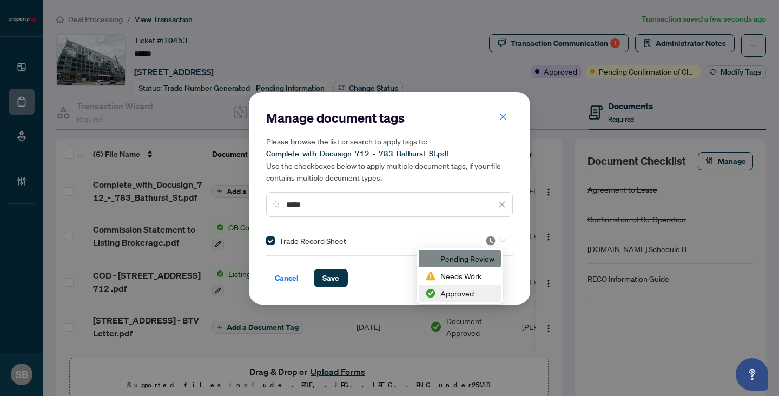 The image size is (779, 396). What do you see at coordinates (313, 241) in the screenshot?
I see `span: Trade Record Sheet` at bounding box center [313, 241].